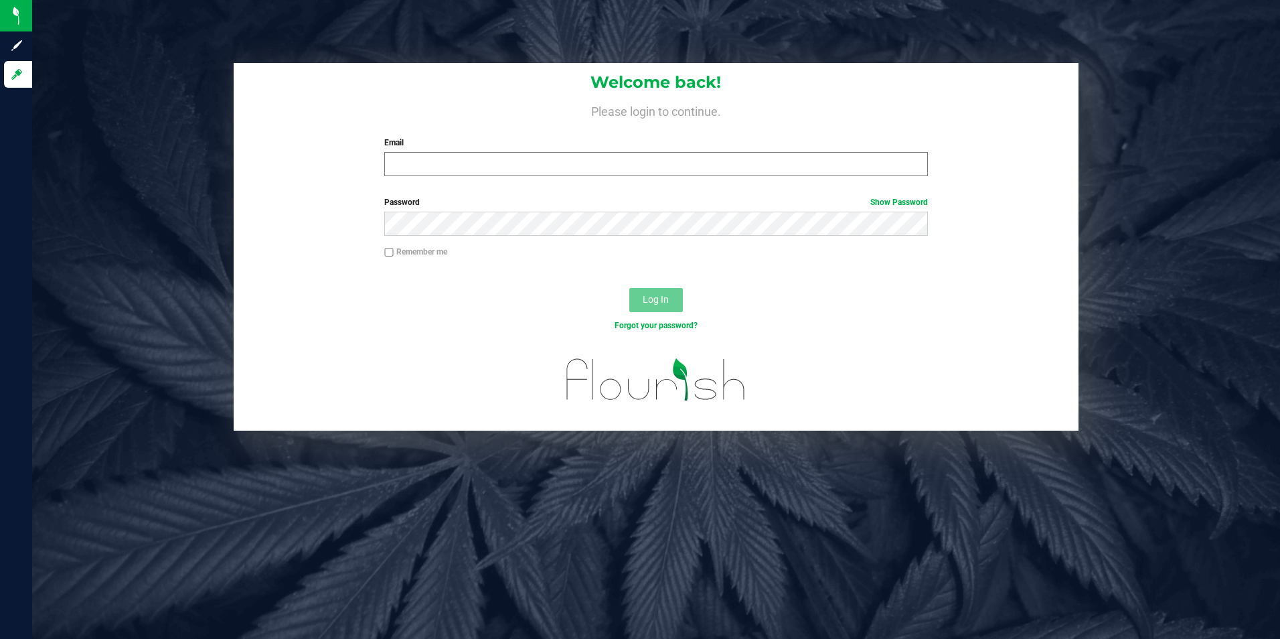  Describe the element at coordinates (402, 202) in the screenshot. I see `span: Password` at that location.